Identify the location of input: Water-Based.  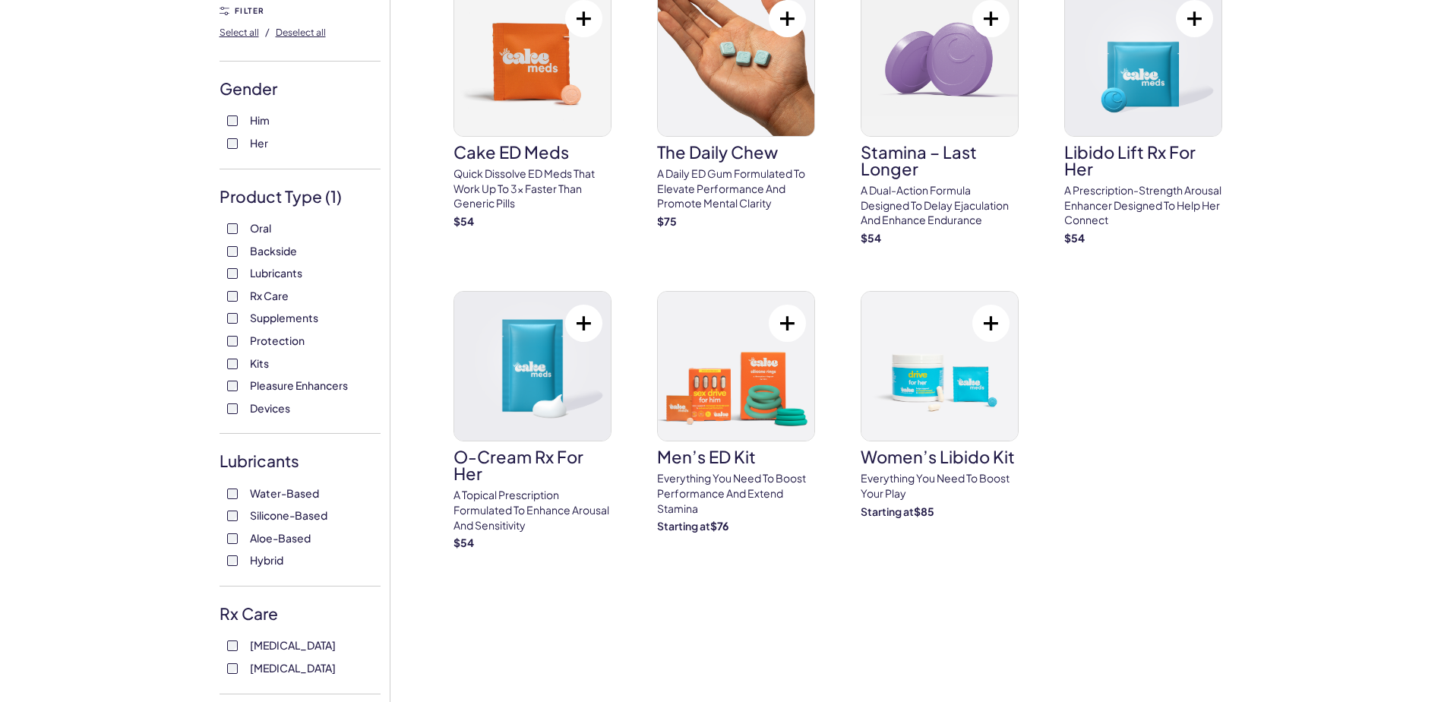
(232, 494).